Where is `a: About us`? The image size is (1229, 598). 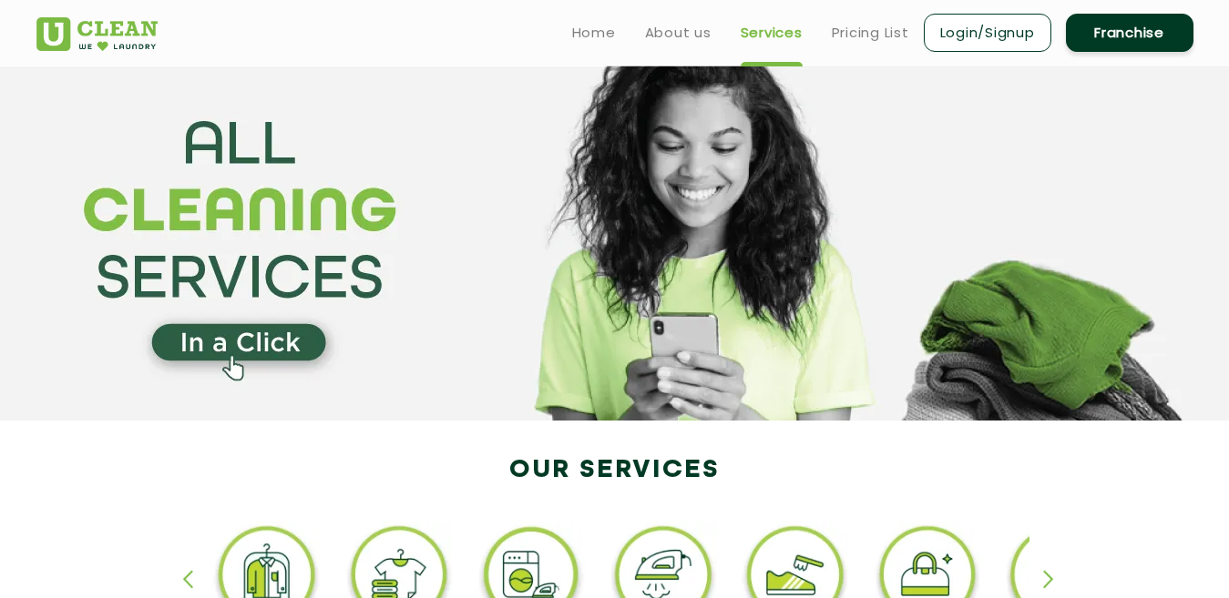 a: About us is located at coordinates (678, 33).